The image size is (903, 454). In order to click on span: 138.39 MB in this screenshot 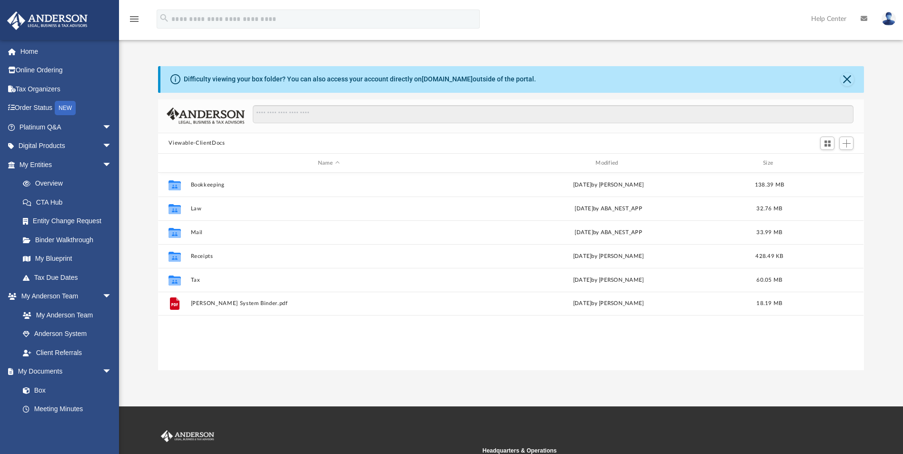, I will do `click(769, 185)`.